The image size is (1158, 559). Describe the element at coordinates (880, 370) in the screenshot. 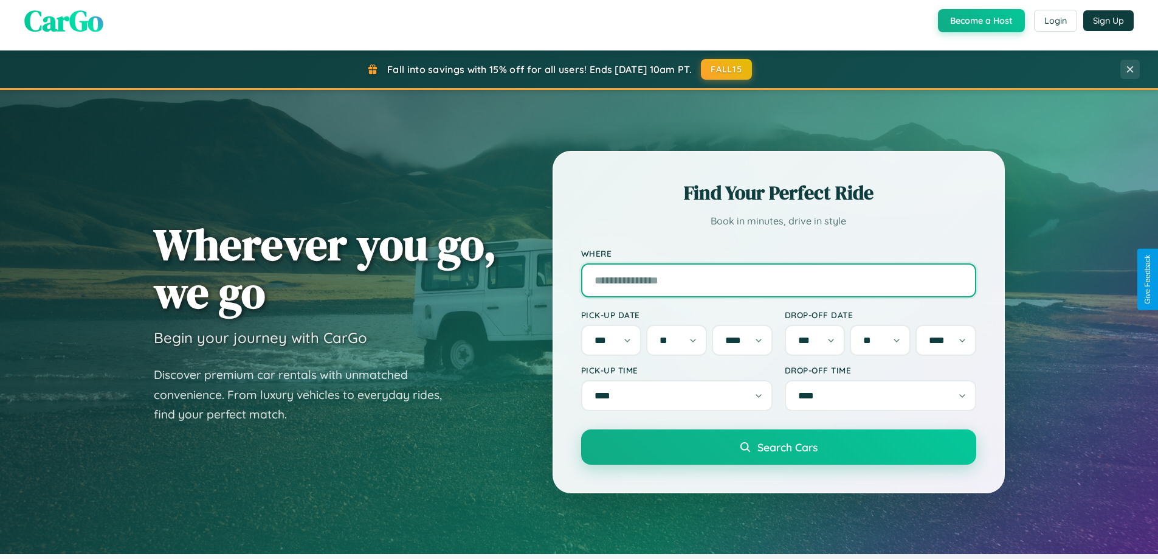

I see `label: Drop-off Time` at that location.